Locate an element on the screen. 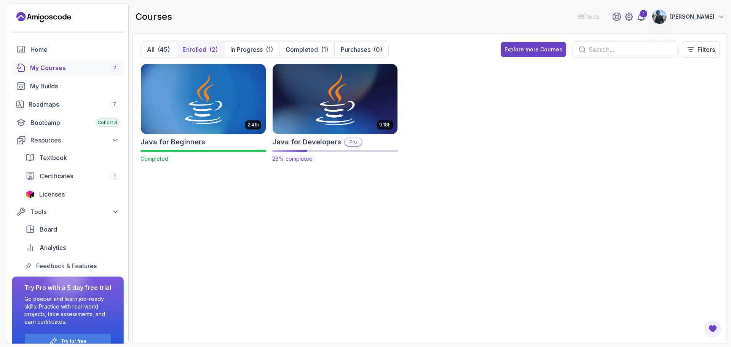  a: courses is located at coordinates (68, 68).